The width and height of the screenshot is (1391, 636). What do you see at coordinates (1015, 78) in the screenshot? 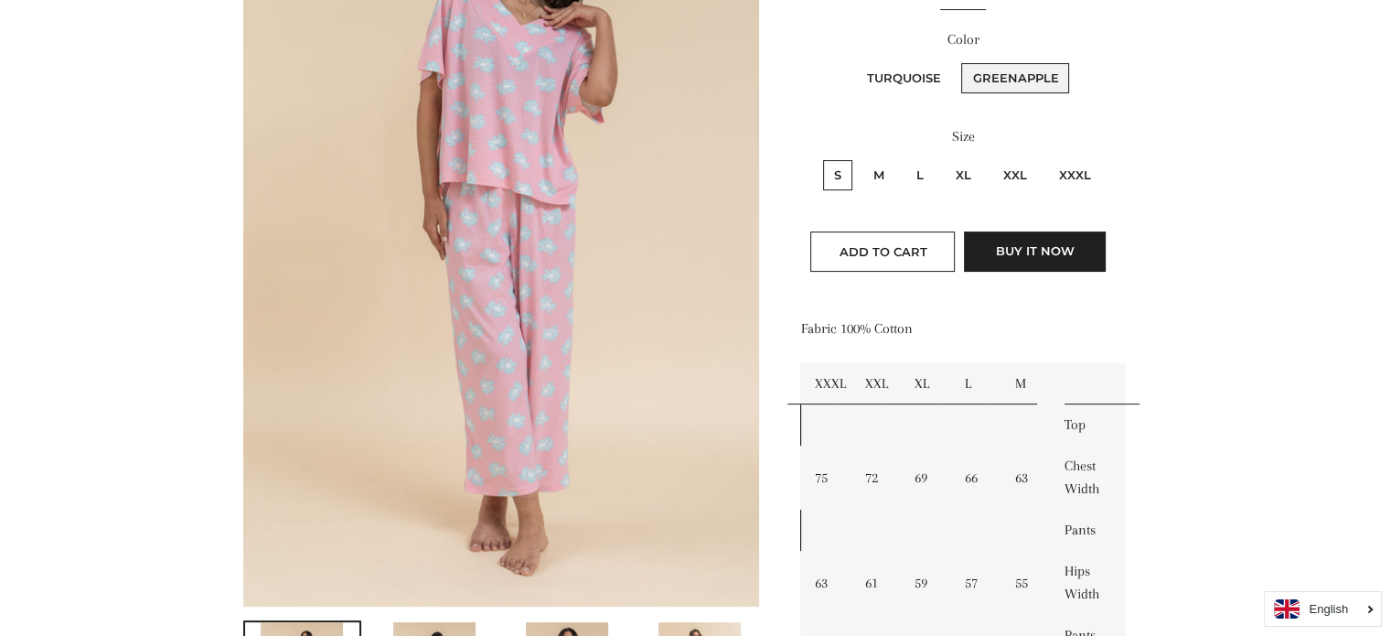
I see `label: Greenapple` at bounding box center [1015, 78].